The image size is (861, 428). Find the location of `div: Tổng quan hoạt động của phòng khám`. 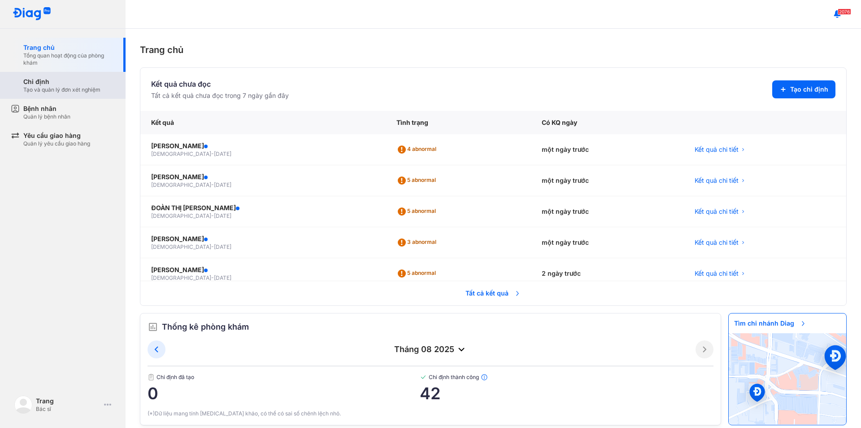

div: Tổng quan hoạt động của phòng khám is located at coordinates (69, 59).